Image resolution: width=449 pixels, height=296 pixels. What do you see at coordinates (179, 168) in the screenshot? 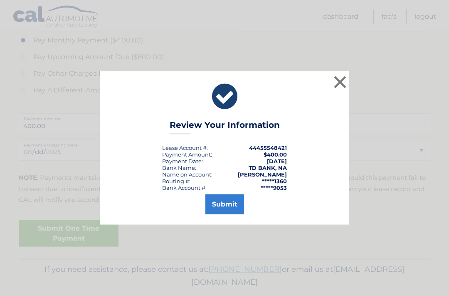
I see `div: Bank Name:` at bounding box center [179, 168].